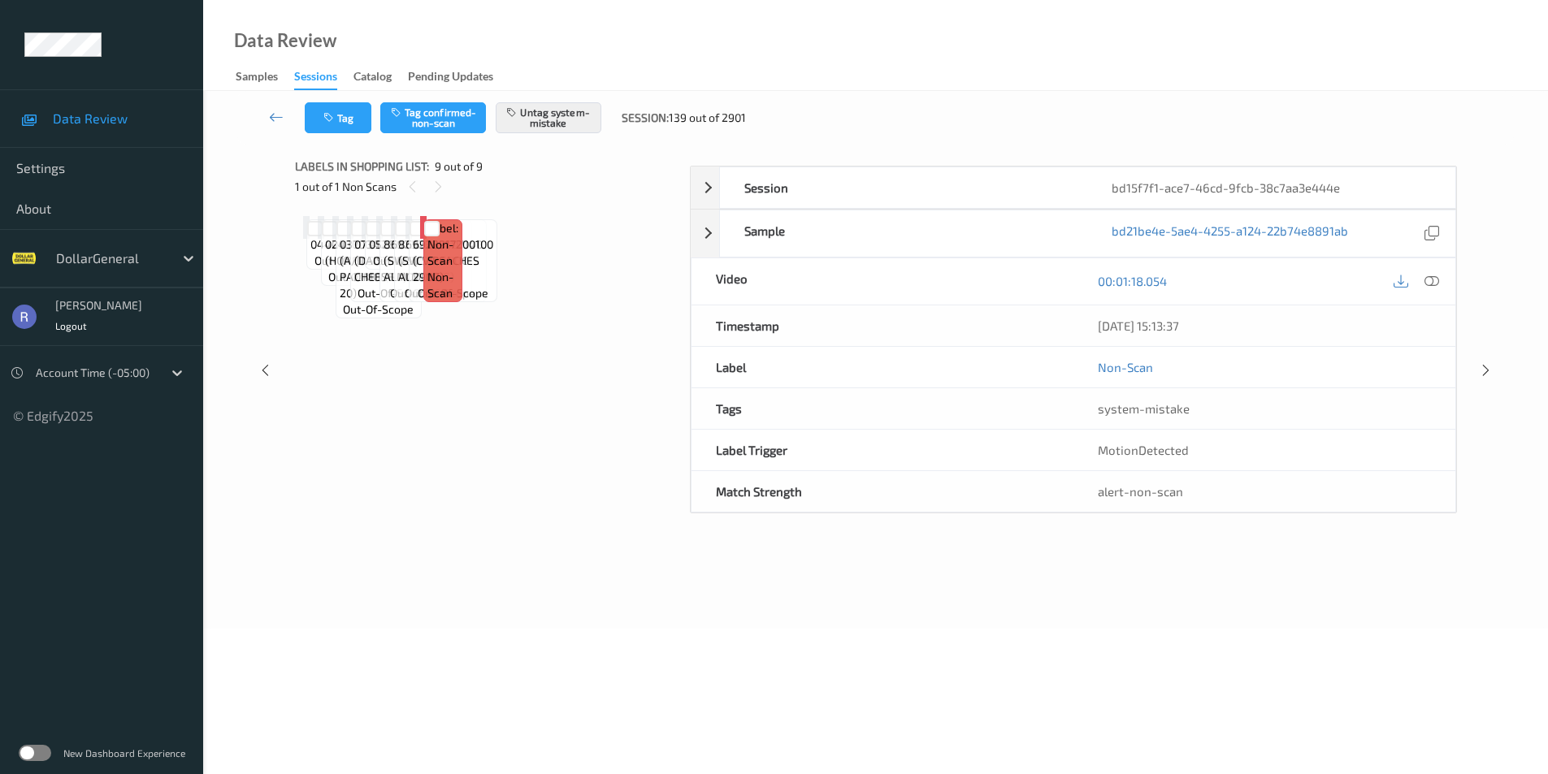  I want to click on a: bd21be4e-5ae4-4255-a124-22b74e8891ab, so click(1230, 233).